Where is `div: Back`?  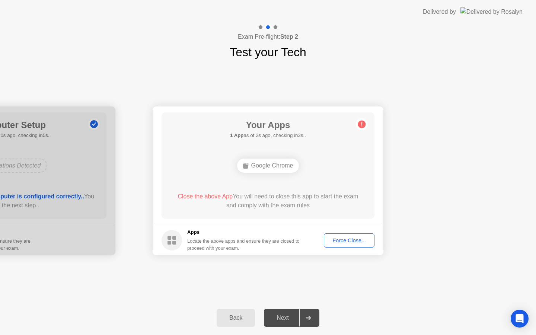
div: Back is located at coordinates (236, 318).